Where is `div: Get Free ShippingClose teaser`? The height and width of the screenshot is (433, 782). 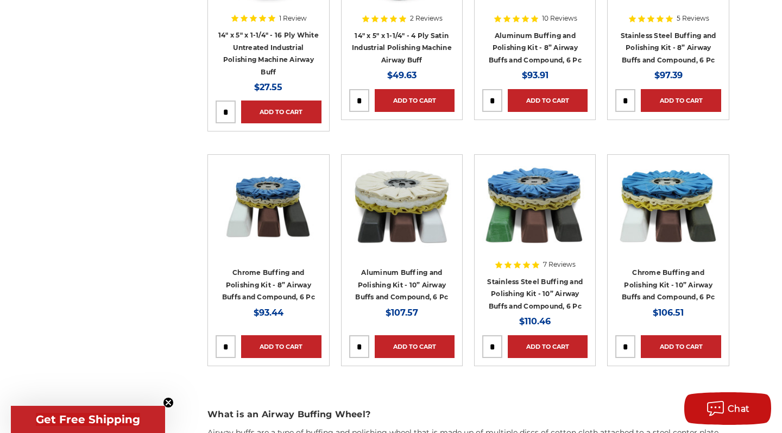 div: Get Free ShippingClose teaser is located at coordinates (88, 419).